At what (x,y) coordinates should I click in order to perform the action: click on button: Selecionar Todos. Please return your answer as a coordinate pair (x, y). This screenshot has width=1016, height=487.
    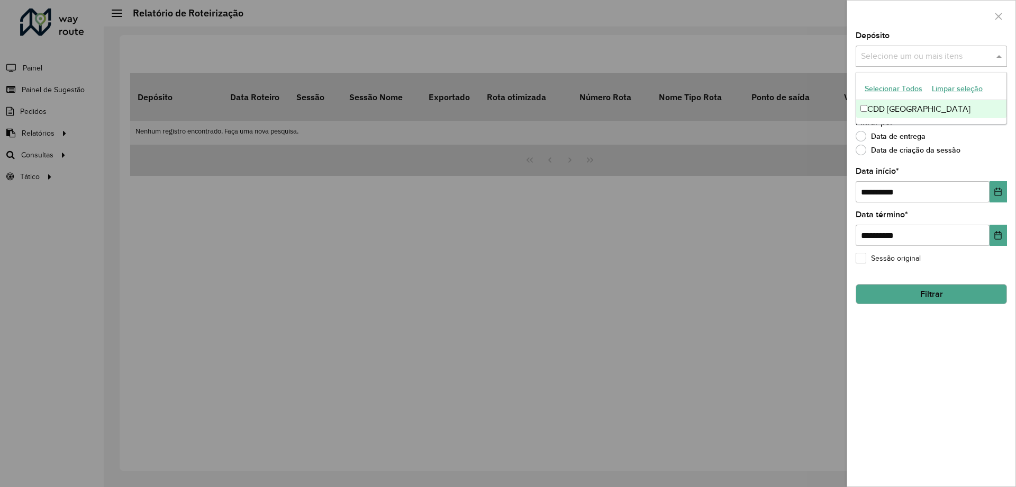
    Looking at the image, I should click on (894, 88).